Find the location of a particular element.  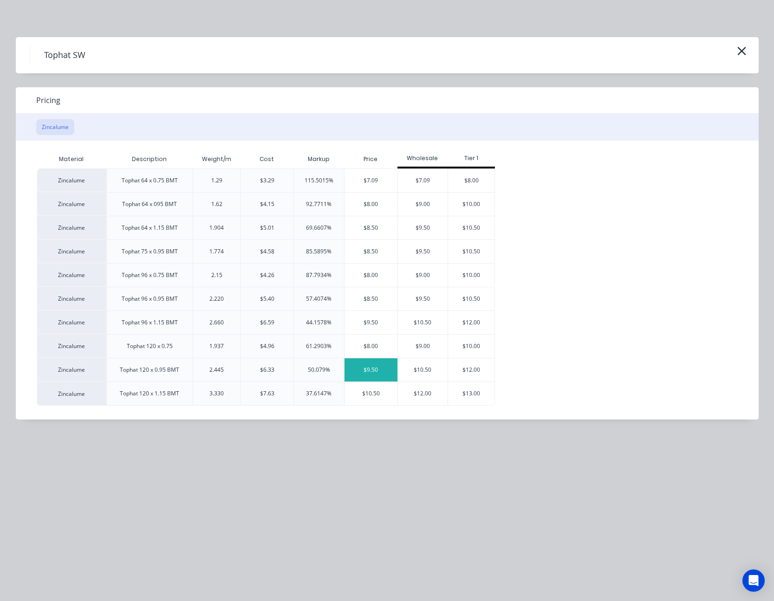

div: $5.40 is located at coordinates (267, 299).